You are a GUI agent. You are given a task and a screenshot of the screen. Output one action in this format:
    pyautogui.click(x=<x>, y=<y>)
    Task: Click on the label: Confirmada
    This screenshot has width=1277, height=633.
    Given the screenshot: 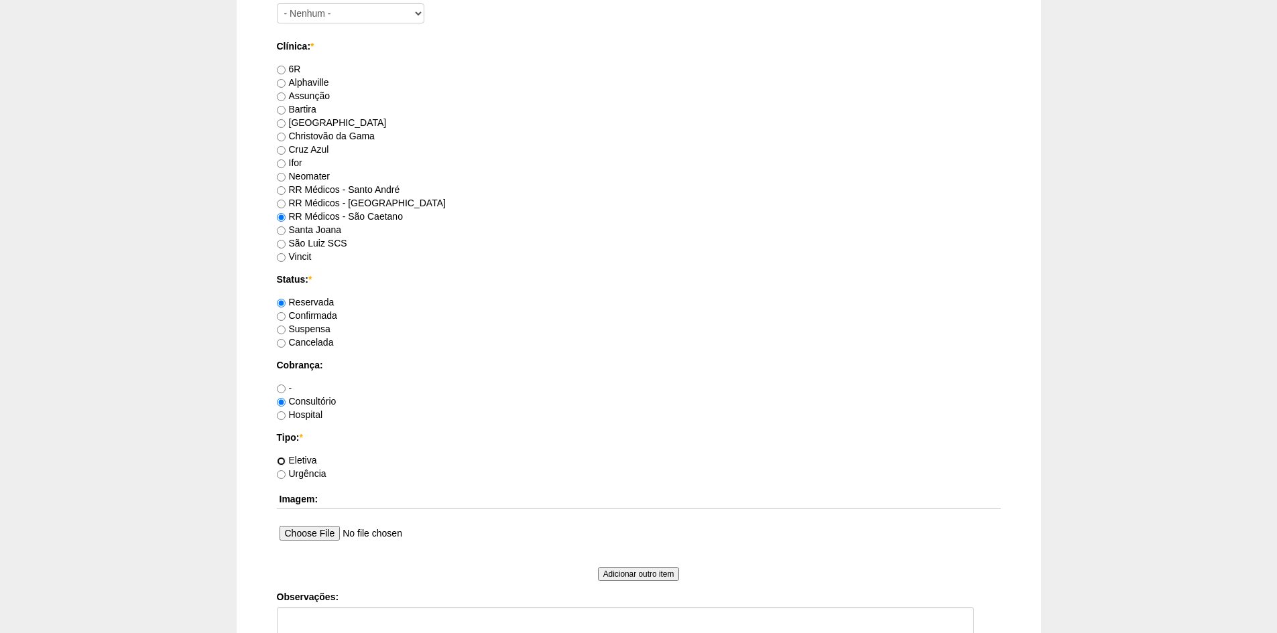 What is the action you would take?
    pyautogui.click(x=307, y=316)
    